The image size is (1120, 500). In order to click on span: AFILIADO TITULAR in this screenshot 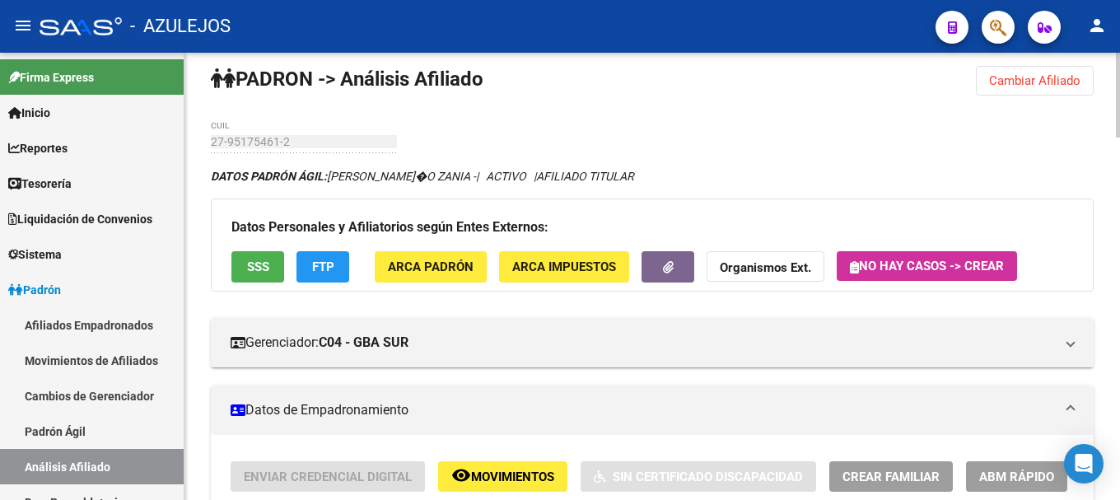, I will do `click(585, 176)`.